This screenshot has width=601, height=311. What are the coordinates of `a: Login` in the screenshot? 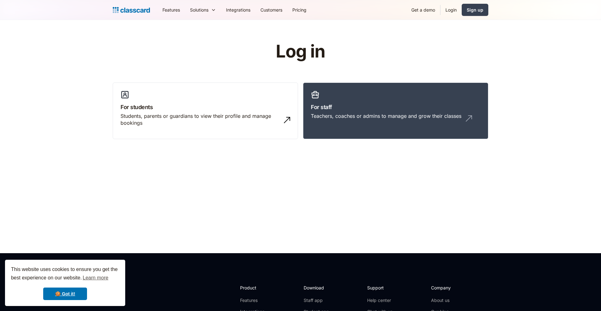 It's located at (451, 10).